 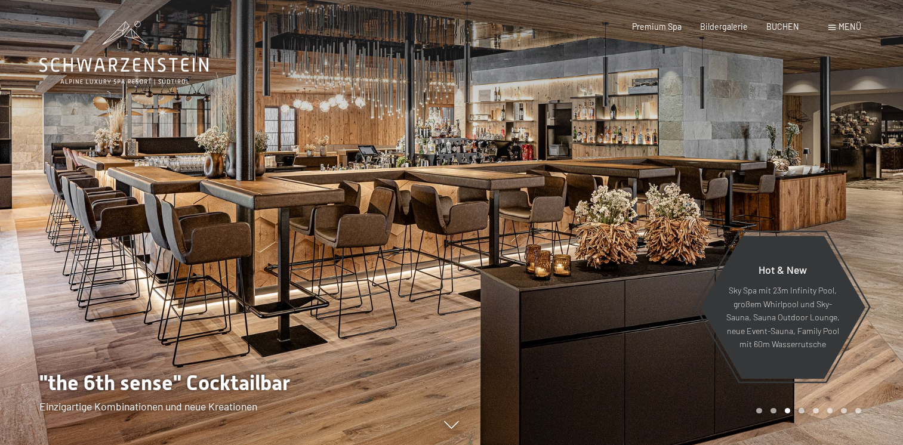 I want to click on span: Menü, so click(x=850, y=26).